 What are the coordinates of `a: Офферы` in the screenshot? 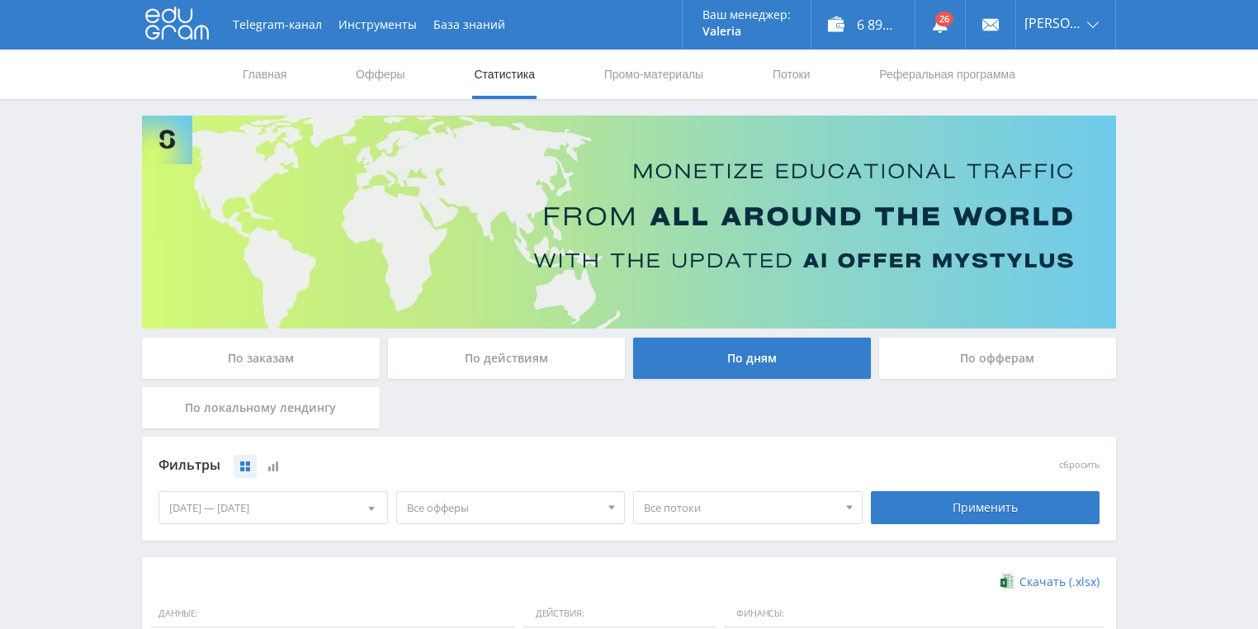 It's located at (381, 74).